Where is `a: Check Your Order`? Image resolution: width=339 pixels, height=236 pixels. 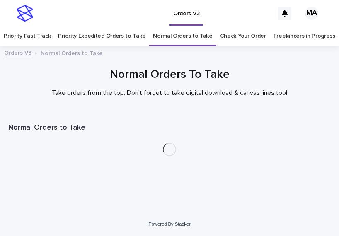
a: Check Your Order is located at coordinates (243, 36).